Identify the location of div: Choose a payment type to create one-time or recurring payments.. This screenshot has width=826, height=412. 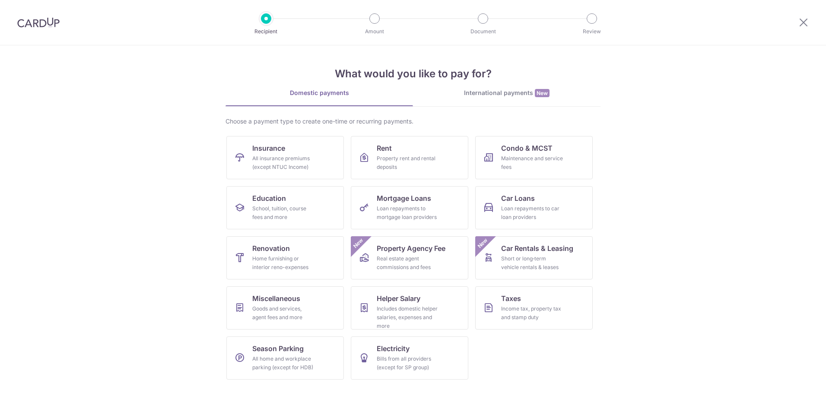
(413, 121).